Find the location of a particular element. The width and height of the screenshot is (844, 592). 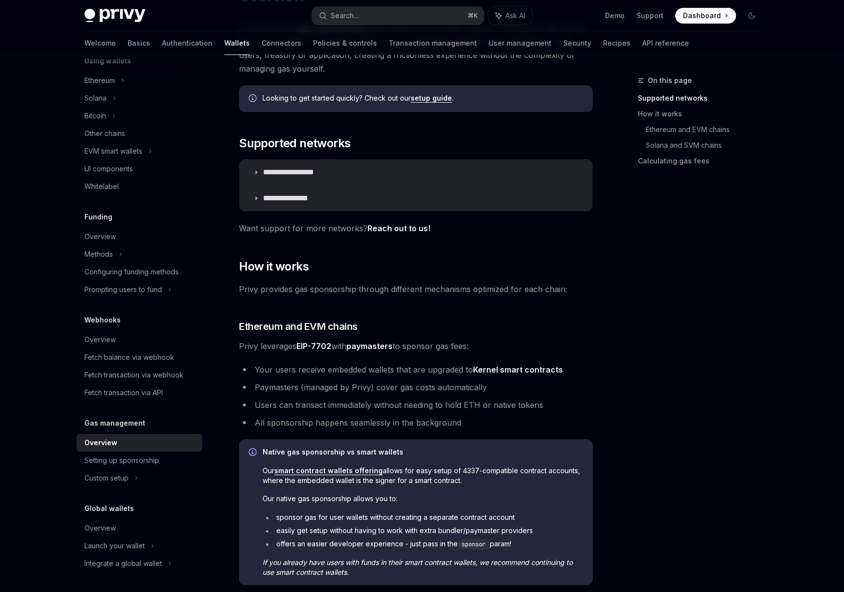

a: Authentication is located at coordinates (187, 43).